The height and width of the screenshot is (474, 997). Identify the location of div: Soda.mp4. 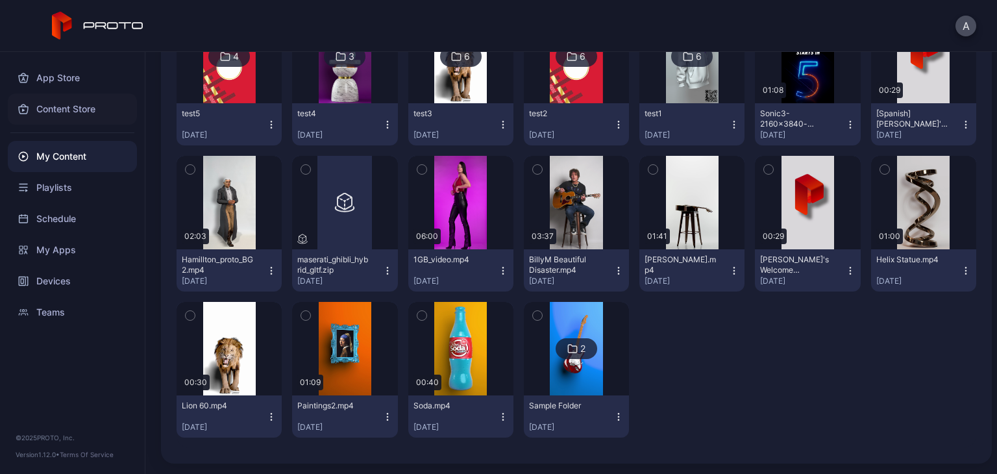
(449, 406).